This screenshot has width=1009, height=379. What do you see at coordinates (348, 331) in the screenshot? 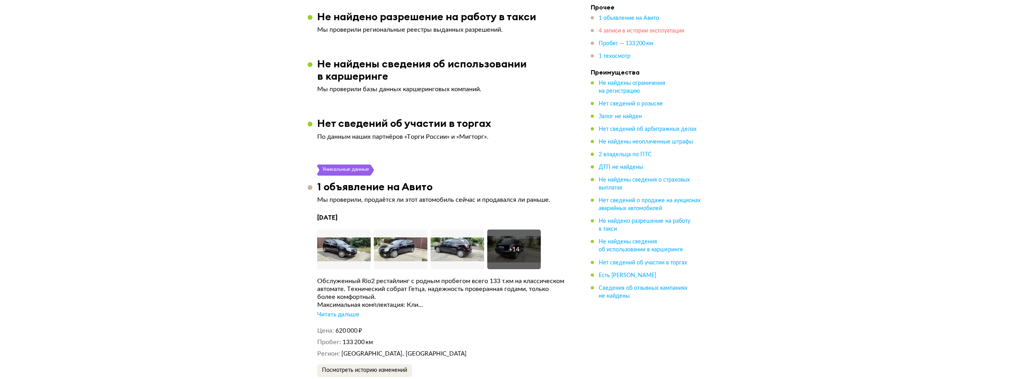
I see `span: 620 000 ₽` at bounding box center [348, 331].